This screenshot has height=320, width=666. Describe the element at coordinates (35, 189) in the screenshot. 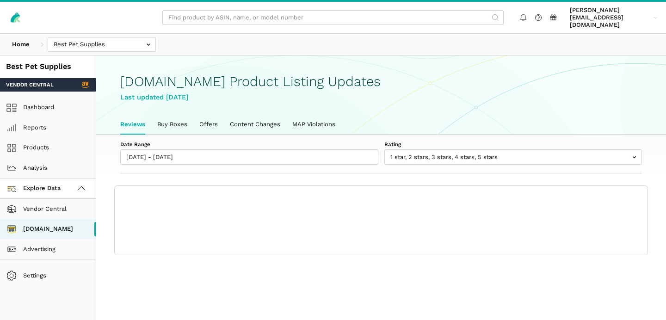

I see `span: Explore Data` at that location.